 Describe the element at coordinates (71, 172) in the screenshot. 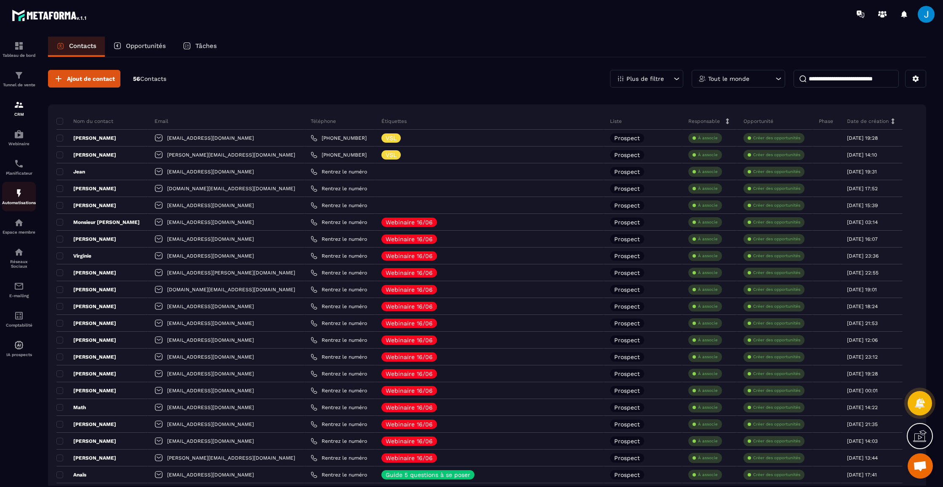

I see `p: Jean` at that location.